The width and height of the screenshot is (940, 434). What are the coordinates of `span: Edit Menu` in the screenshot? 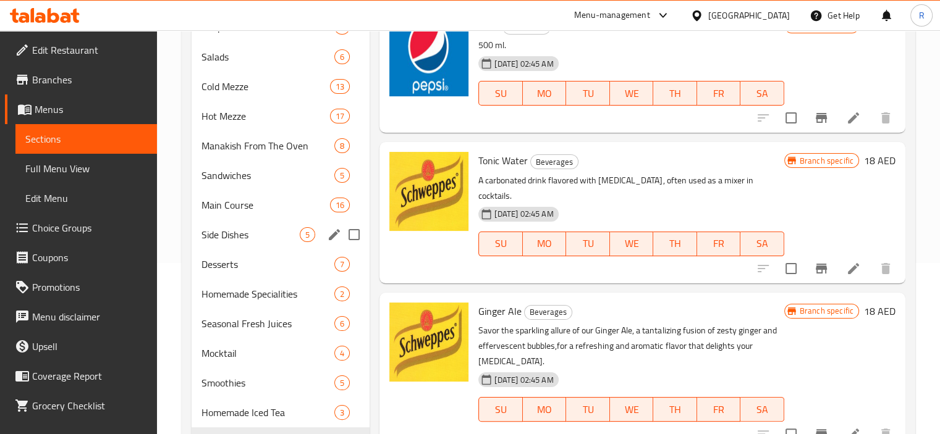 It's located at (86, 198).